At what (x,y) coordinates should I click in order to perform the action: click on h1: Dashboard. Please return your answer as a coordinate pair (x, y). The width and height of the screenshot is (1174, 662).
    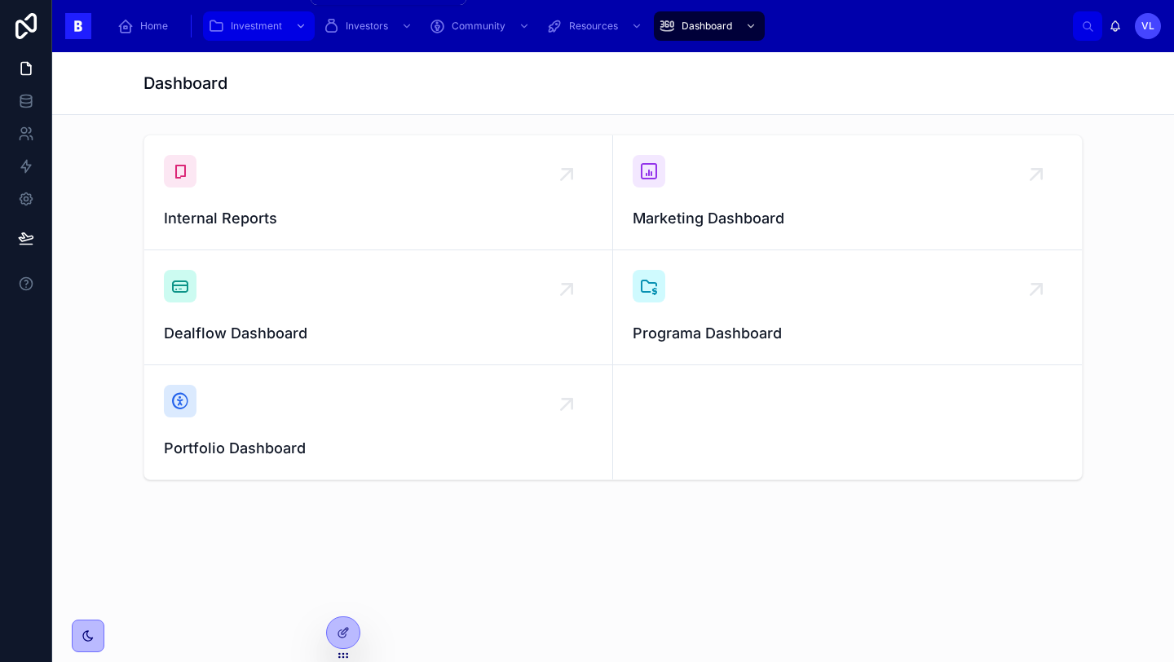
    Looking at the image, I should click on (185, 83).